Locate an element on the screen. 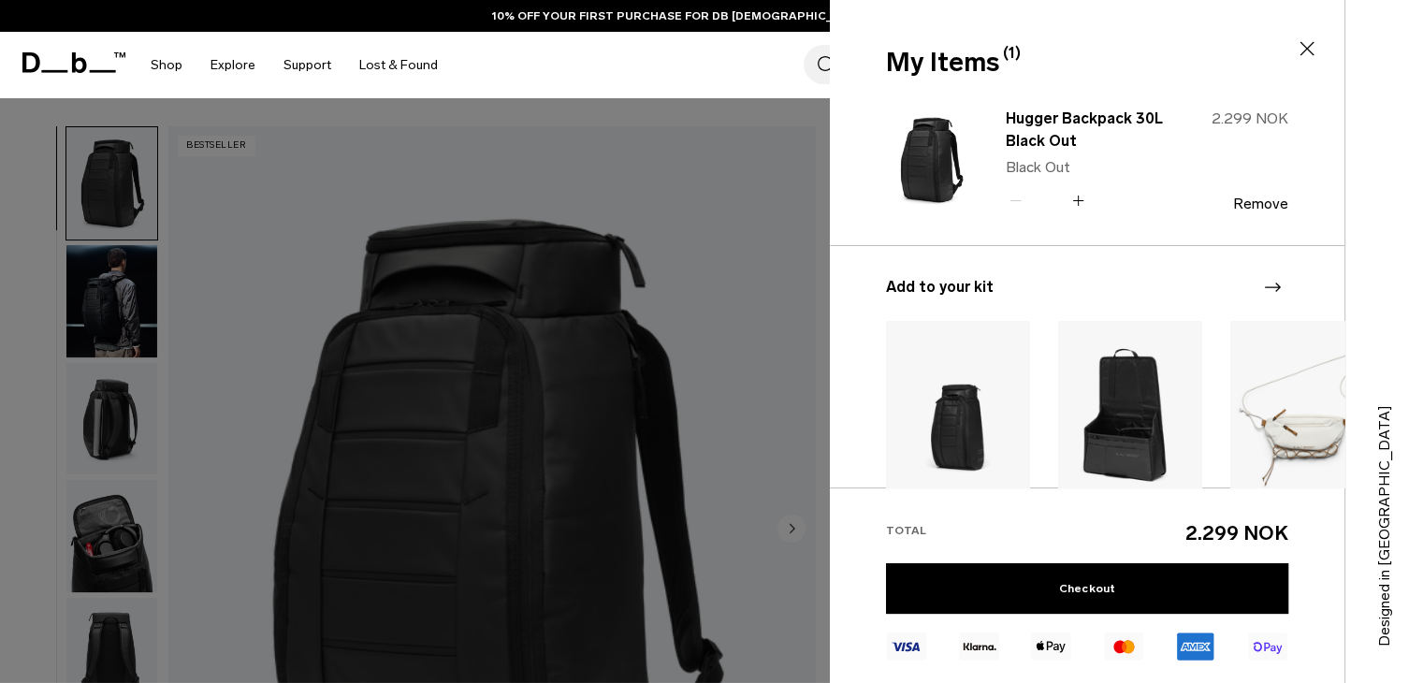 This screenshot has height=683, width=1423. img: Hugger Wash Bag Black Out is located at coordinates (958, 411).